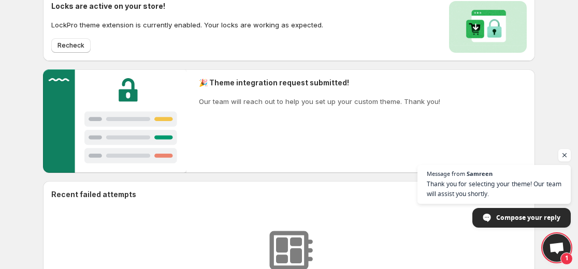 Image resolution: width=578 pixels, height=269 pixels. I want to click on h2: Locks are active on your store!, so click(187, 6).